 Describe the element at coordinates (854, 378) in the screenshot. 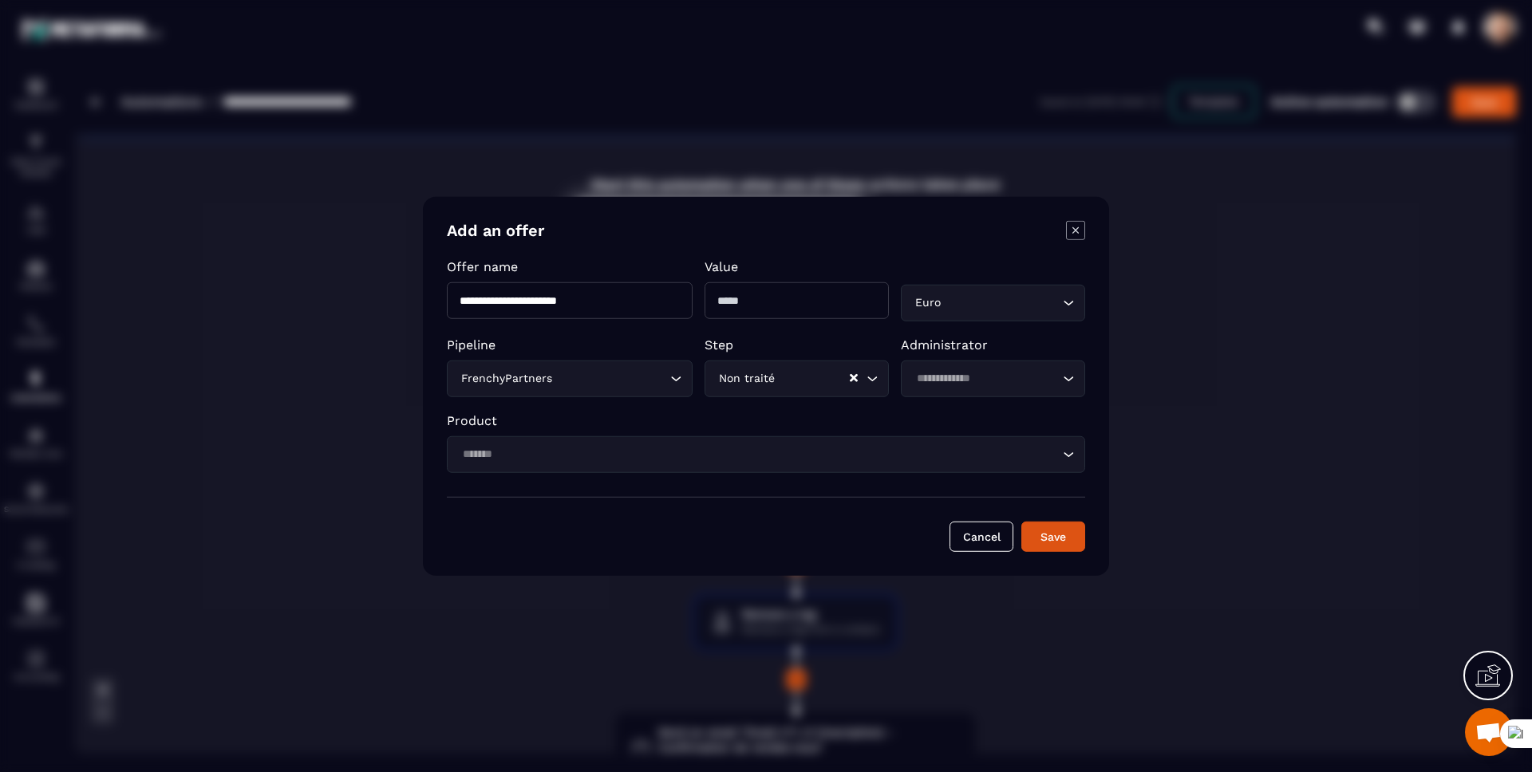

I see `button: Clear Selected` at that location.